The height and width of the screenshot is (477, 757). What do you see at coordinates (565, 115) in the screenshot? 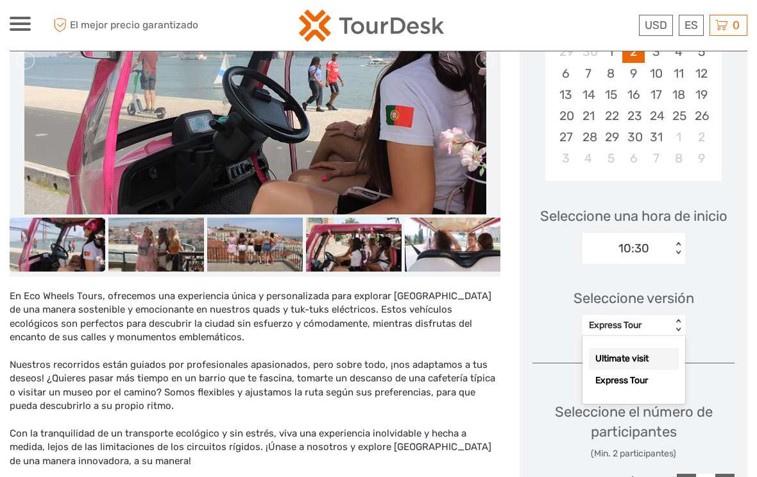
I see `div: Choose lunes, 20 de octubre de 2025` at bounding box center [565, 115].